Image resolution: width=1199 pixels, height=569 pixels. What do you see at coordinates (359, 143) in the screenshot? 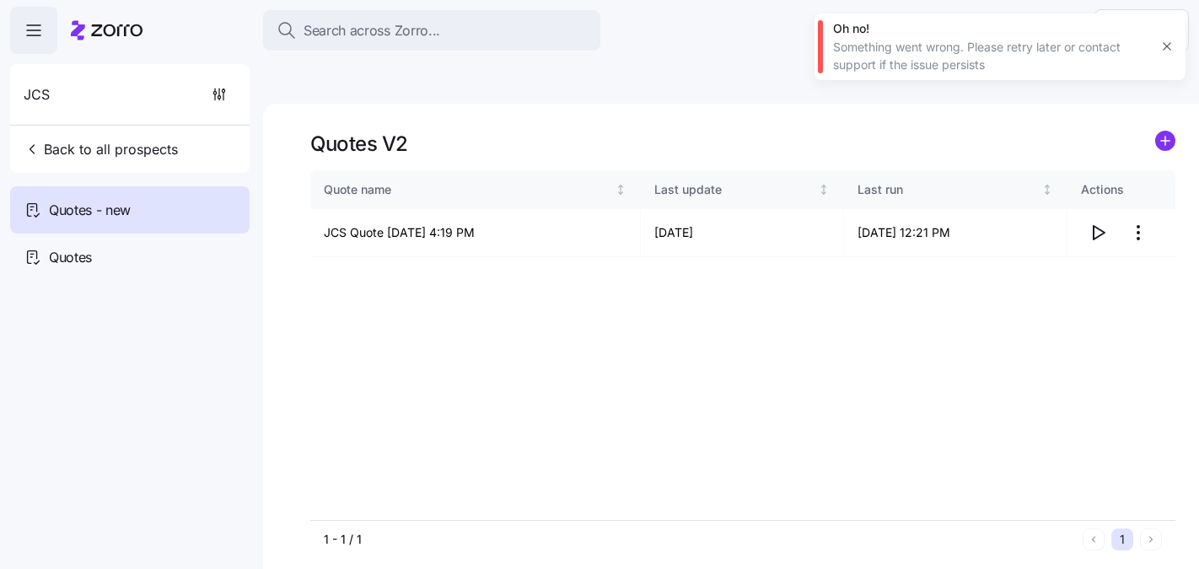
I see `h1: Quotes V2` at bounding box center [359, 143].